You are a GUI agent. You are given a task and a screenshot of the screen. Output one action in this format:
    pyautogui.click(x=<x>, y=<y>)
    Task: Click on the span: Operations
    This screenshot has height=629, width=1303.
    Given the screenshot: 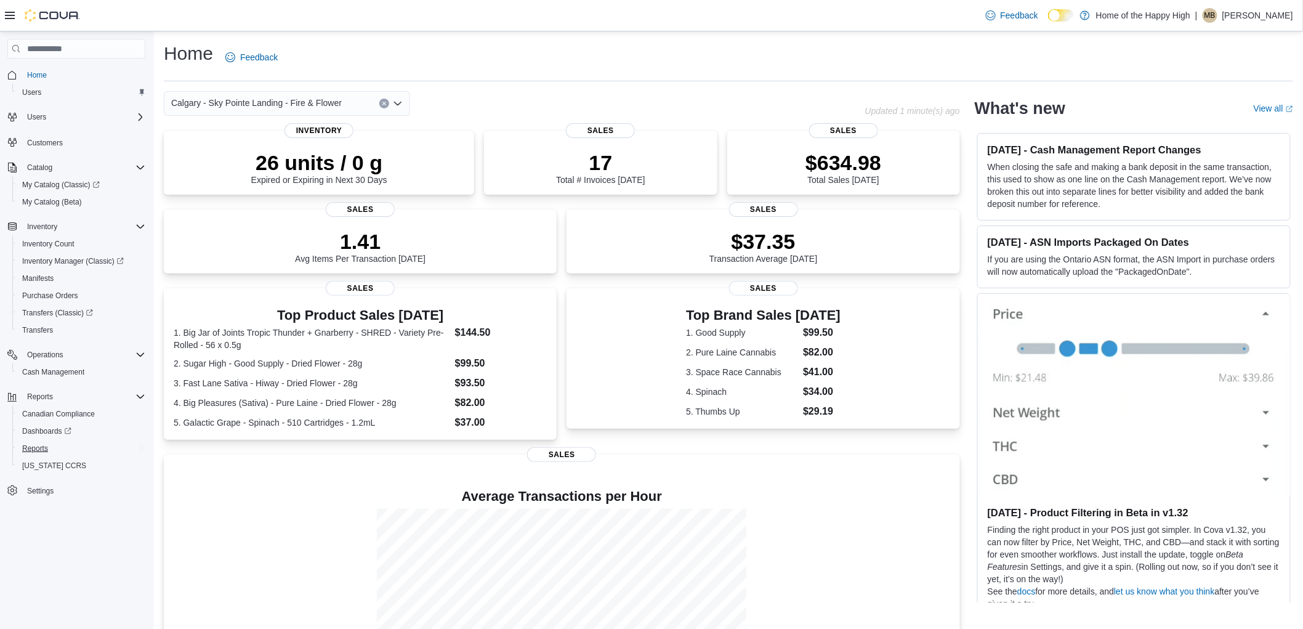 What is the action you would take?
    pyautogui.click(x=84, y=355)
    